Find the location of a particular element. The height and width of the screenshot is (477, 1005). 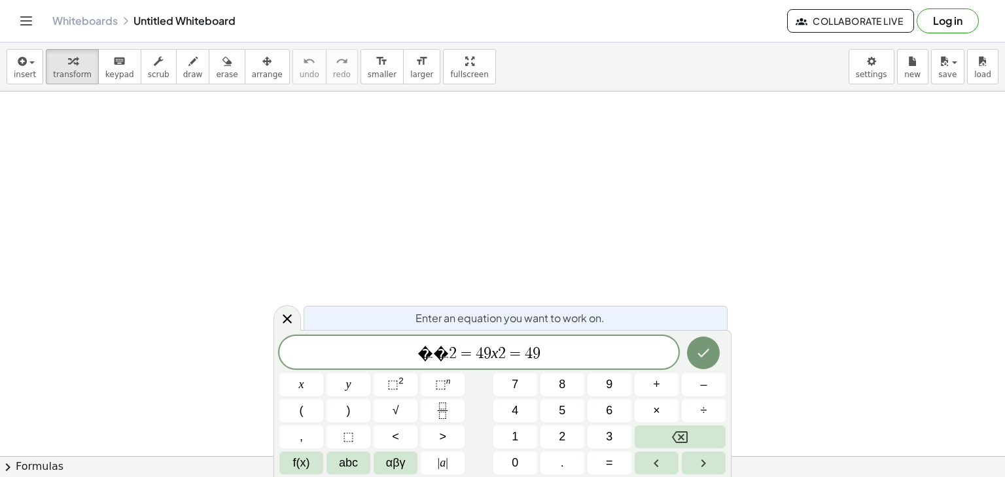

button: x is located at coordinates (301, 385).